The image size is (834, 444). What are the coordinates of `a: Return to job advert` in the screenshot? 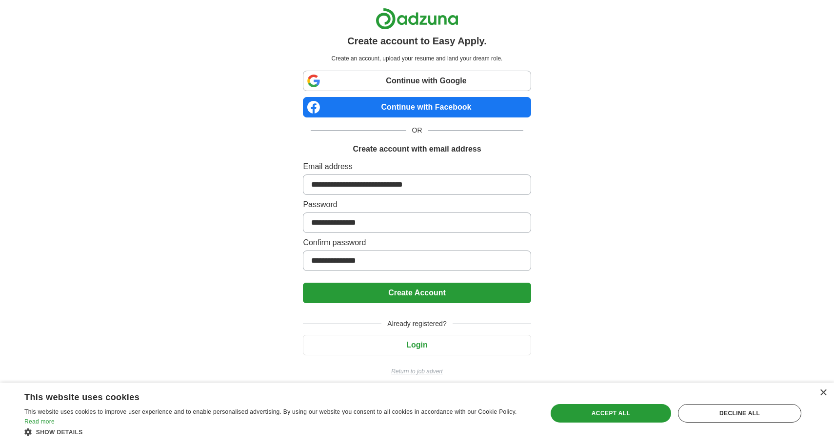 It's located at (416, 372).